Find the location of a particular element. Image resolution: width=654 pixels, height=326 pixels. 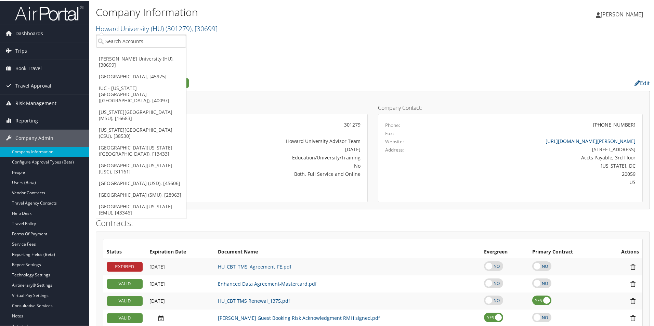

h1: Company Information is located at coordinates (280, 12).